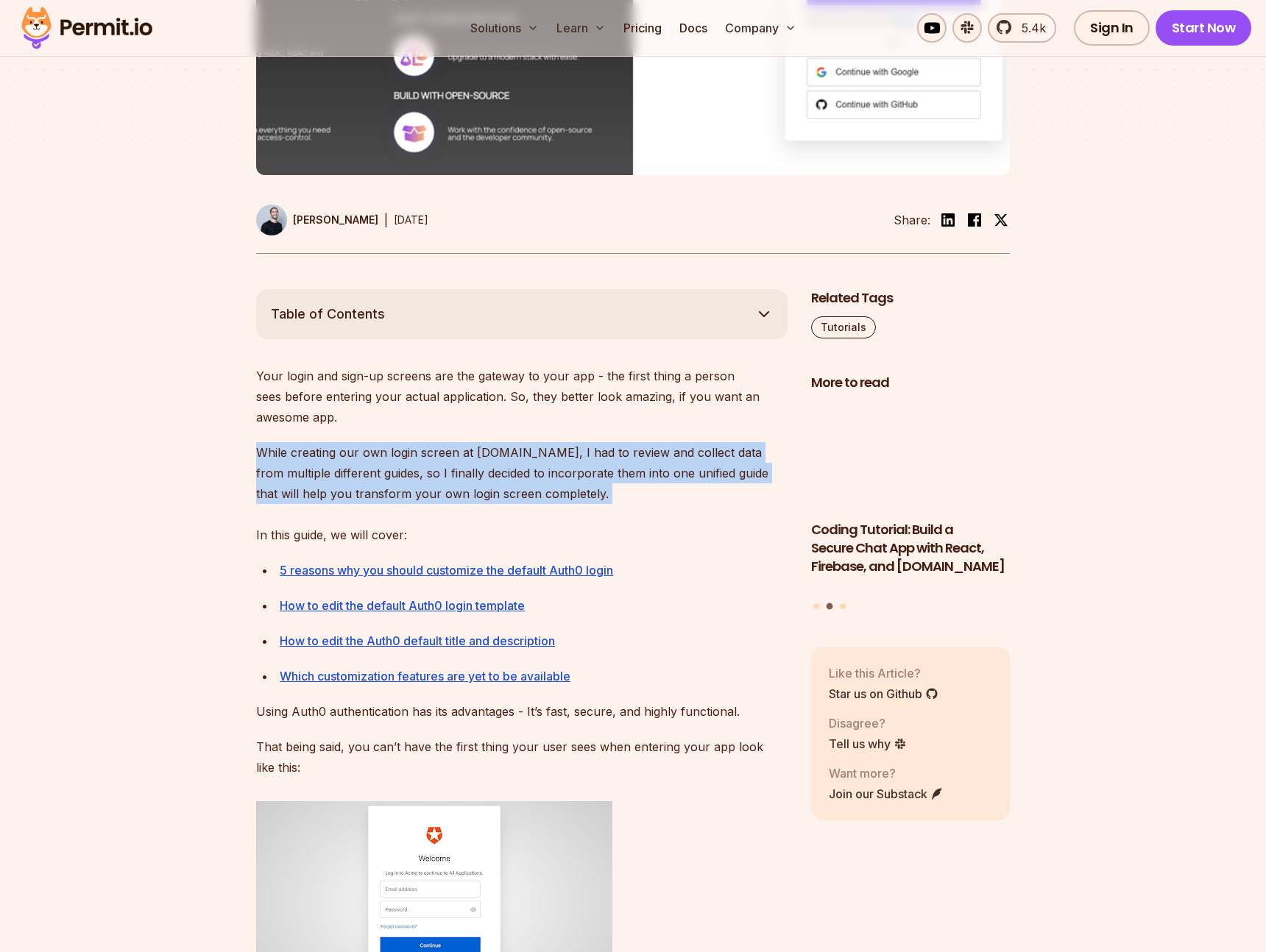 The height and width of the screenshot is (952, 1266). Describe the element at coordinates (424, 677) in the screenshot. I see `a: Which customization features are yet to be available` at that location.